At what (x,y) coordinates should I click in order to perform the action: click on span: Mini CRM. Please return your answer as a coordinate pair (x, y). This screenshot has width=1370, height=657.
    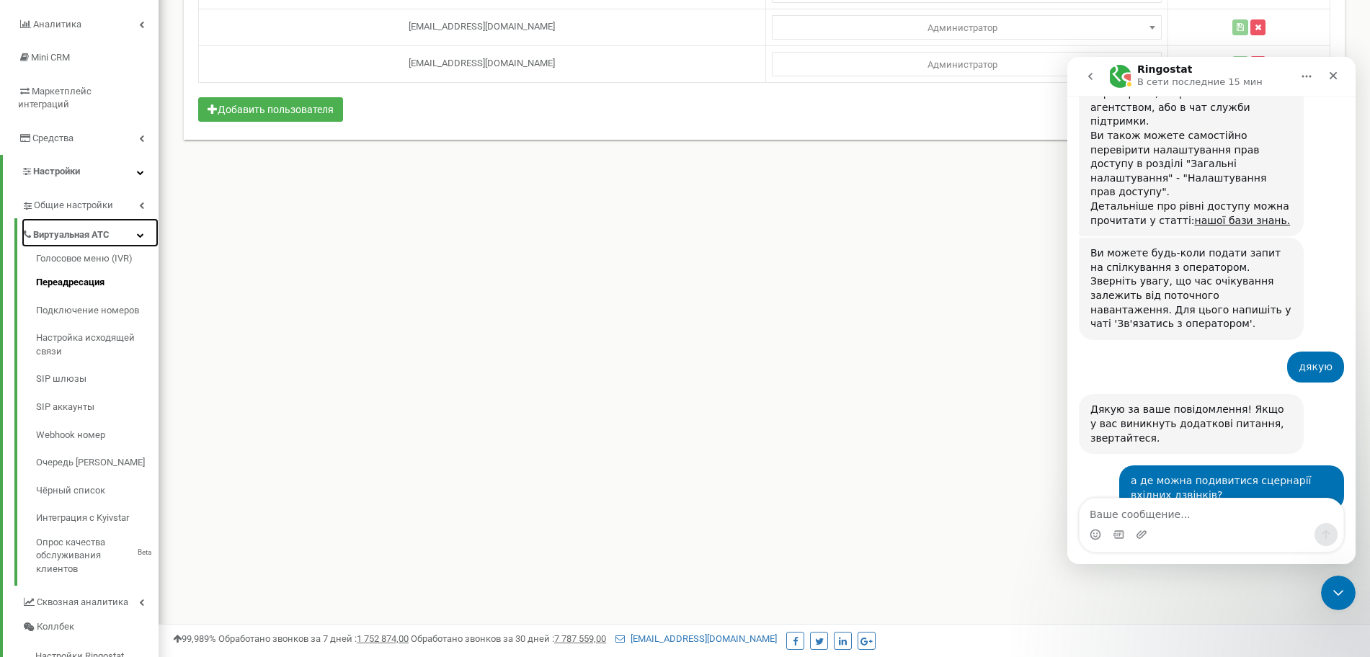
    Looking at the image, I should click on (50, 57).